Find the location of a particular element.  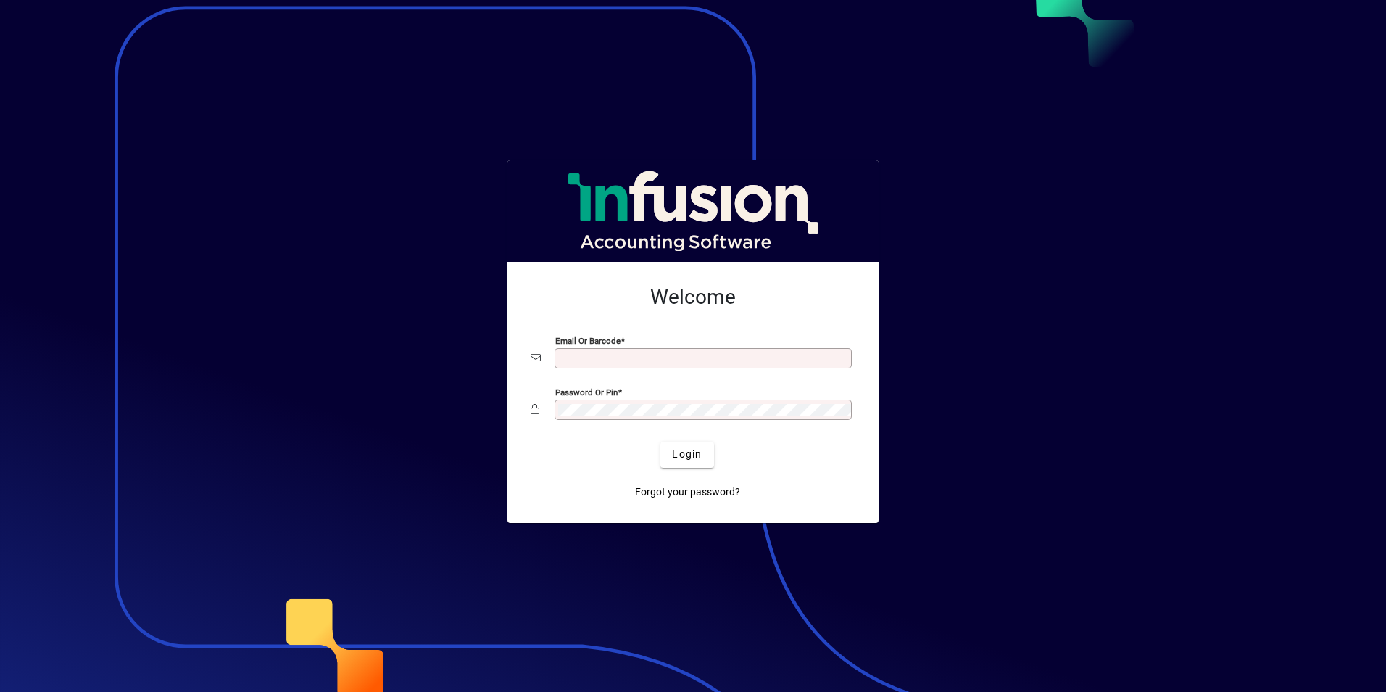

h2: Welcome is located at coordinates (693, 297).